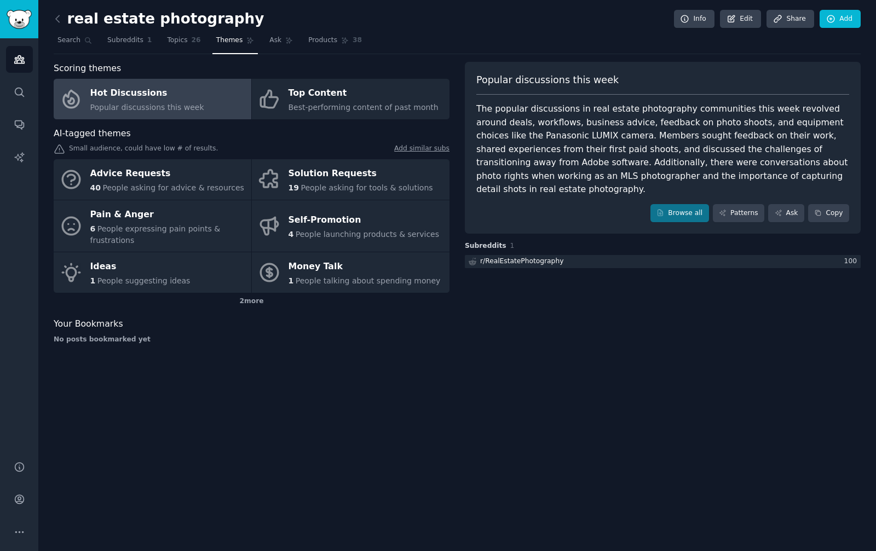 The width and height of the screenshot is (876, 551). Describe the element at coordinates (361, 174) in the screenshot. I see `div: Solution Requests` at that location.